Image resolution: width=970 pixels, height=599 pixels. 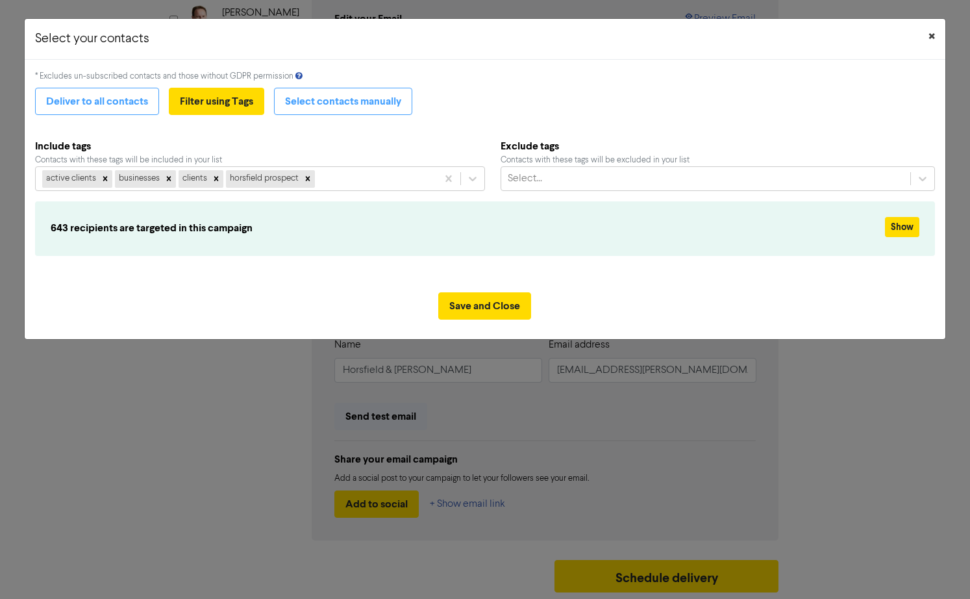 What do you see at coordinates (70, 179) in the screenshot?
I see `div: active clients` at bounding box center [70, 179].